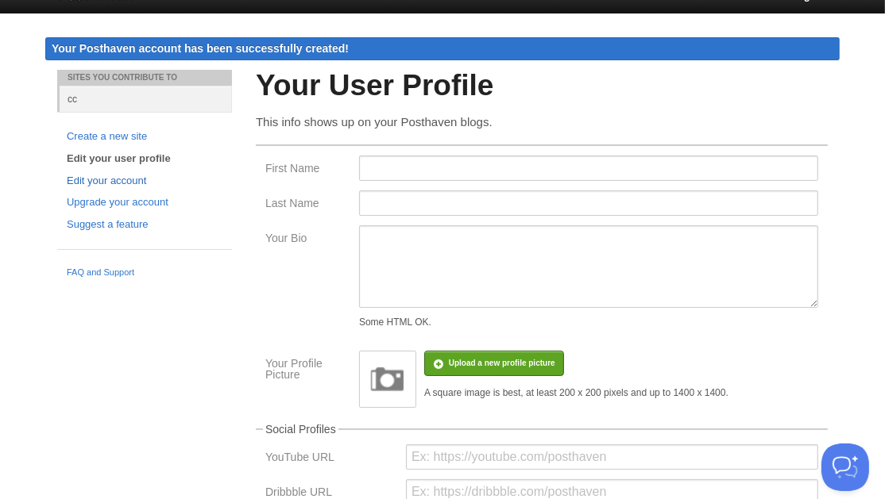 This screenshot has width=885, height=499. Describe the element at coordinates (307, 170) in the screenshot. I see `label: First Name` at that location.